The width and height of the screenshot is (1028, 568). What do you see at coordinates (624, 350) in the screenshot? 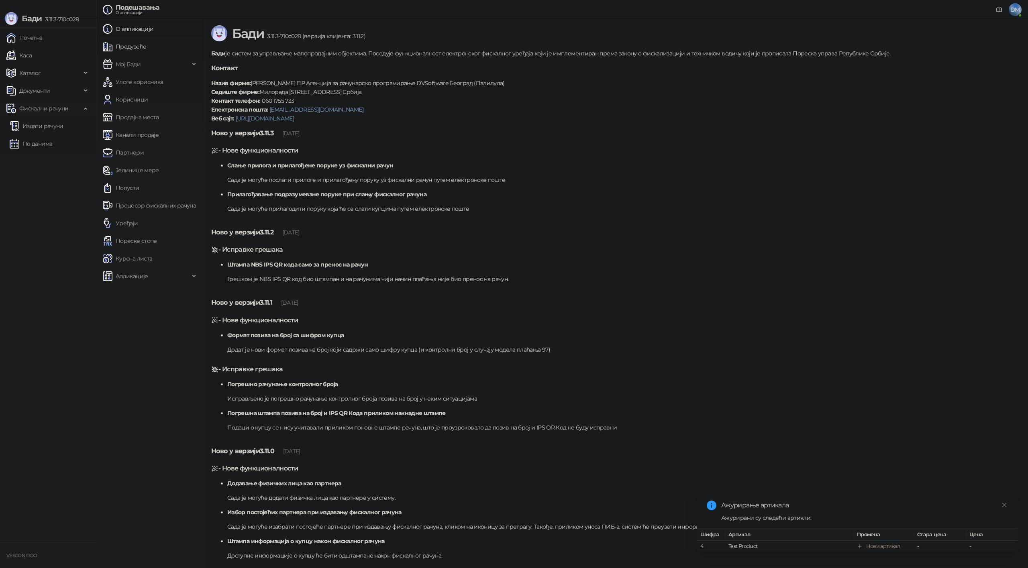
I see `p: Додат је нови формат позива на број који садржи само шифру купца (и контролни број у случају моде...` at bounding box center [624, 350].